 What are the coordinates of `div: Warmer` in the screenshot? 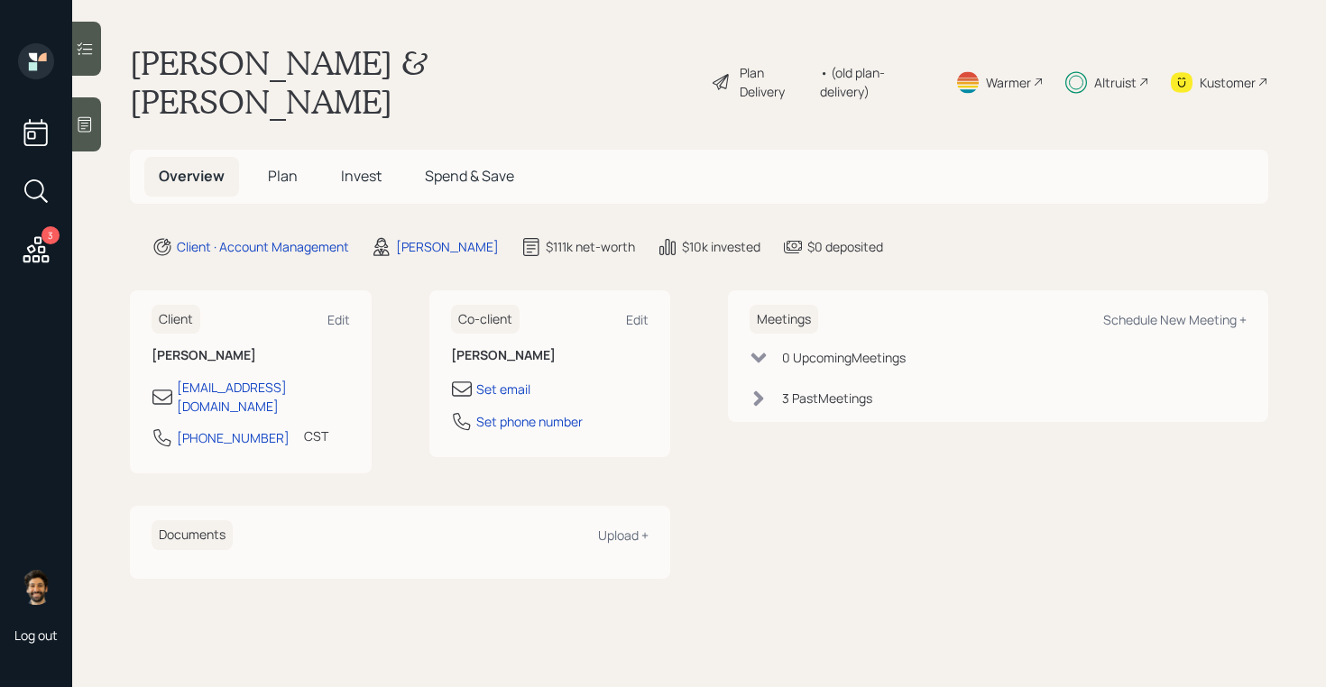 It's located at (1009, 82).